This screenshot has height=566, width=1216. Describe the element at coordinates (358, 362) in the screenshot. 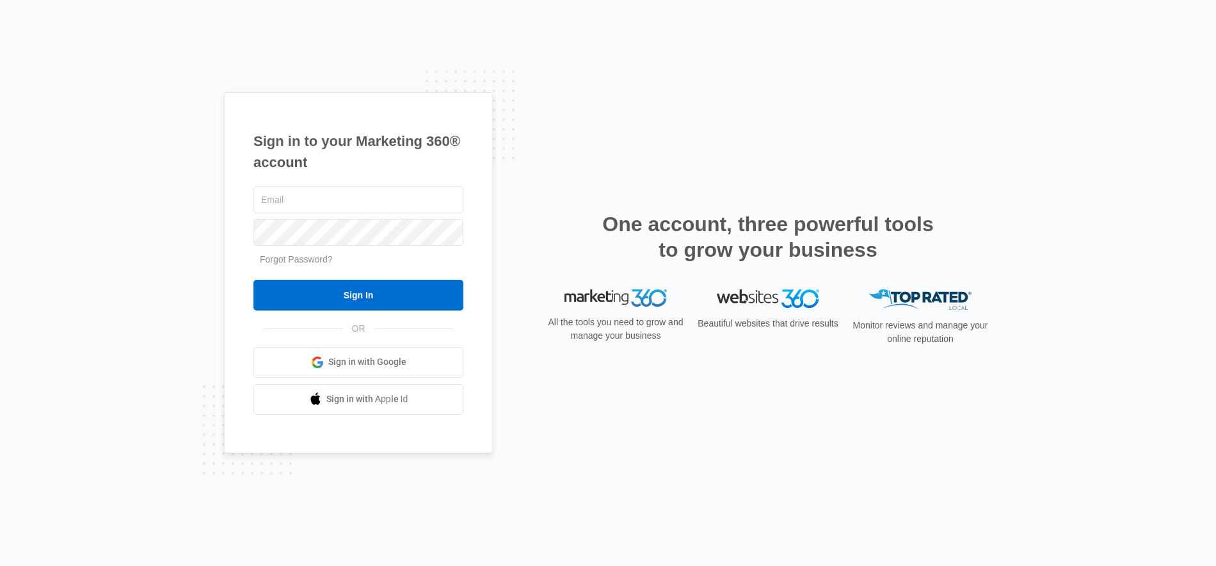

I see `a: Sign in with Google` at that location.